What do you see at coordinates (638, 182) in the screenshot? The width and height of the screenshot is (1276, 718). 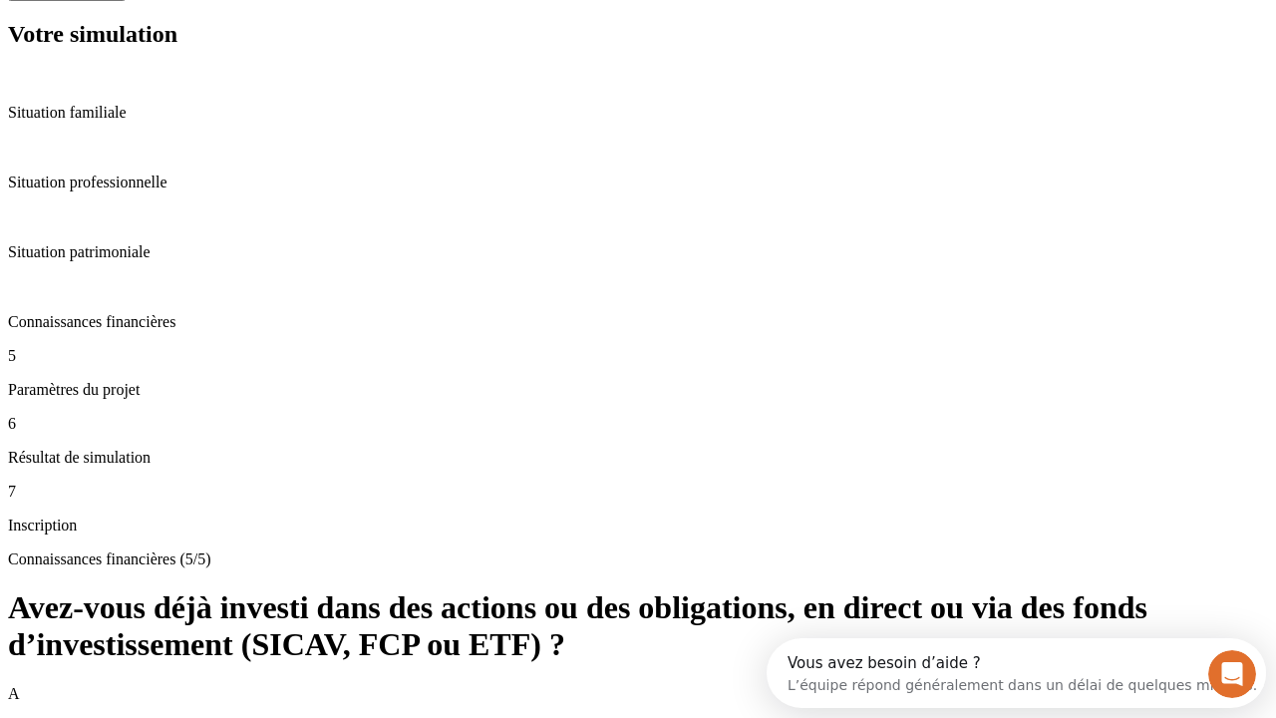 I see `p: Situation professionnelle` at bounding box center [638, 182].